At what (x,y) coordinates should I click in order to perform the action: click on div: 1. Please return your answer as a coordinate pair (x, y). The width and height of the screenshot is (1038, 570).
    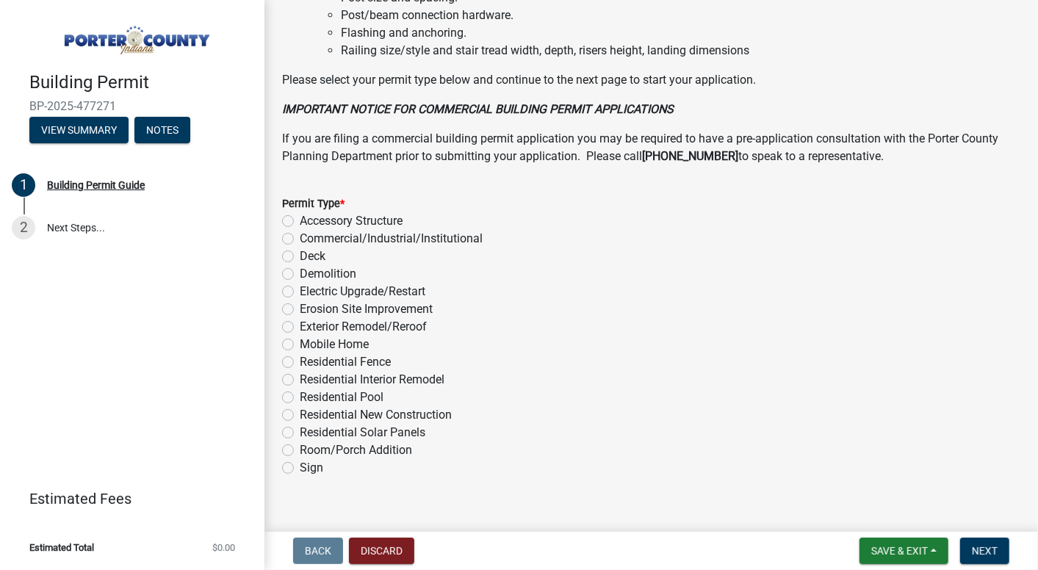
    Looking at the image, I should click on (24, 185).